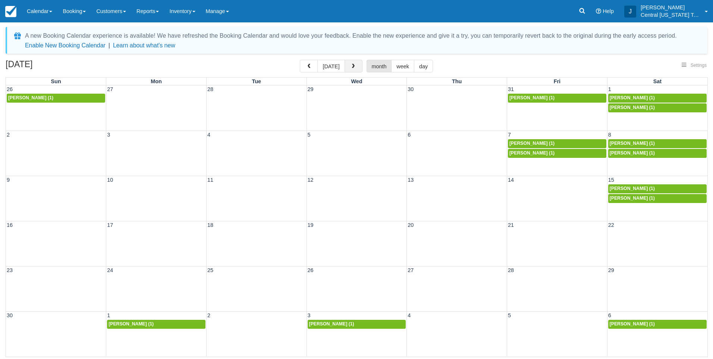 The width and height of the screenshot is (713, 359). What do you see at coordinates (110, 225) in the screenshot?
I see `span: 17` at bounding box center [110, 225].